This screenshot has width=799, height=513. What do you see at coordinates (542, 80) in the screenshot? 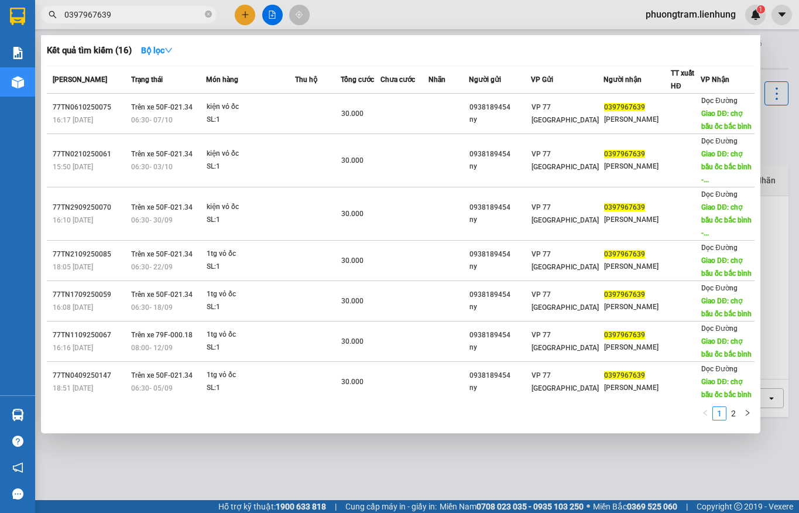
I see `span: VP Gửi` at bounding box center [542, 80].